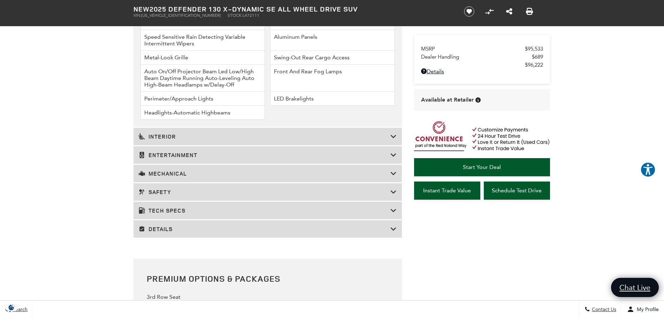 The width and height of the screenshot is (664, 318). What do you see at coordinates (265, 192) in the screenshot?
I see `h3: Safety` at bounding box center [265, 192].